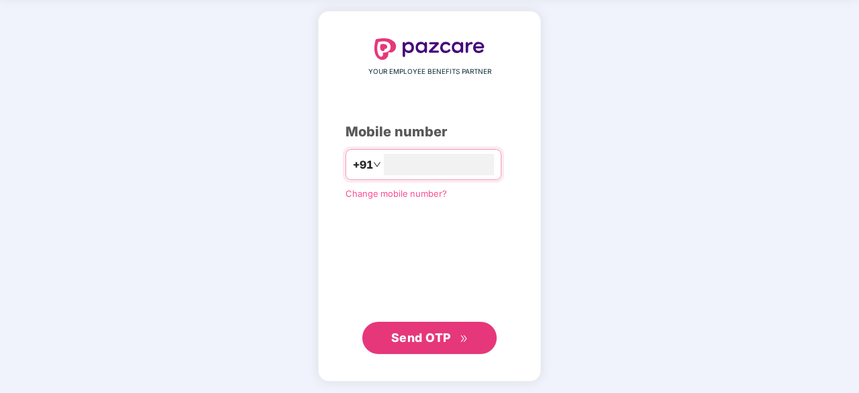 This screenshot has width=859, height=393. What do you see at coordinates (363, 165) in the screenshot?
I see `span: +91` at bounding box center [363, 165].